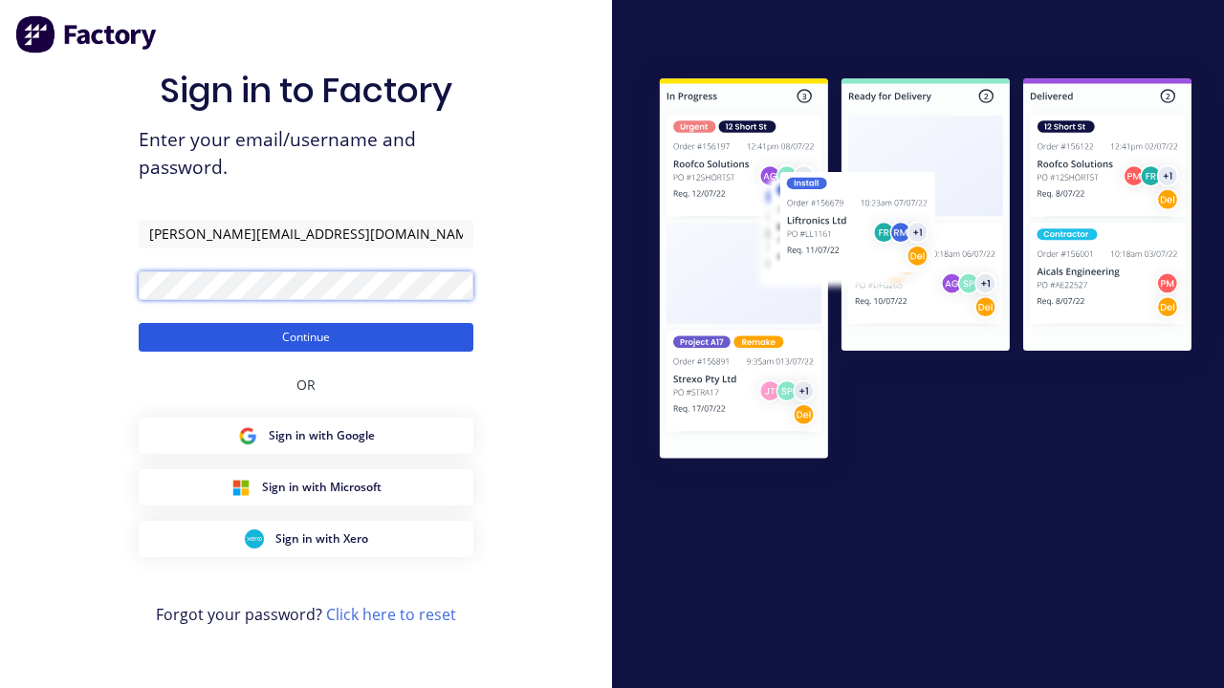  I want to click on span: Sign in with Google, so click(321, 436).